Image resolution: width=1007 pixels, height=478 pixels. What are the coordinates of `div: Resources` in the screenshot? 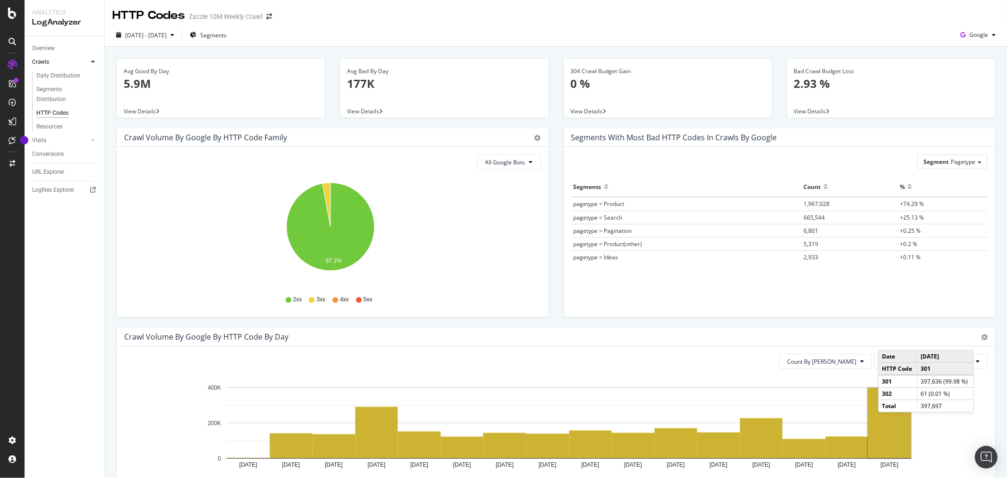 It's located at (49, 127).